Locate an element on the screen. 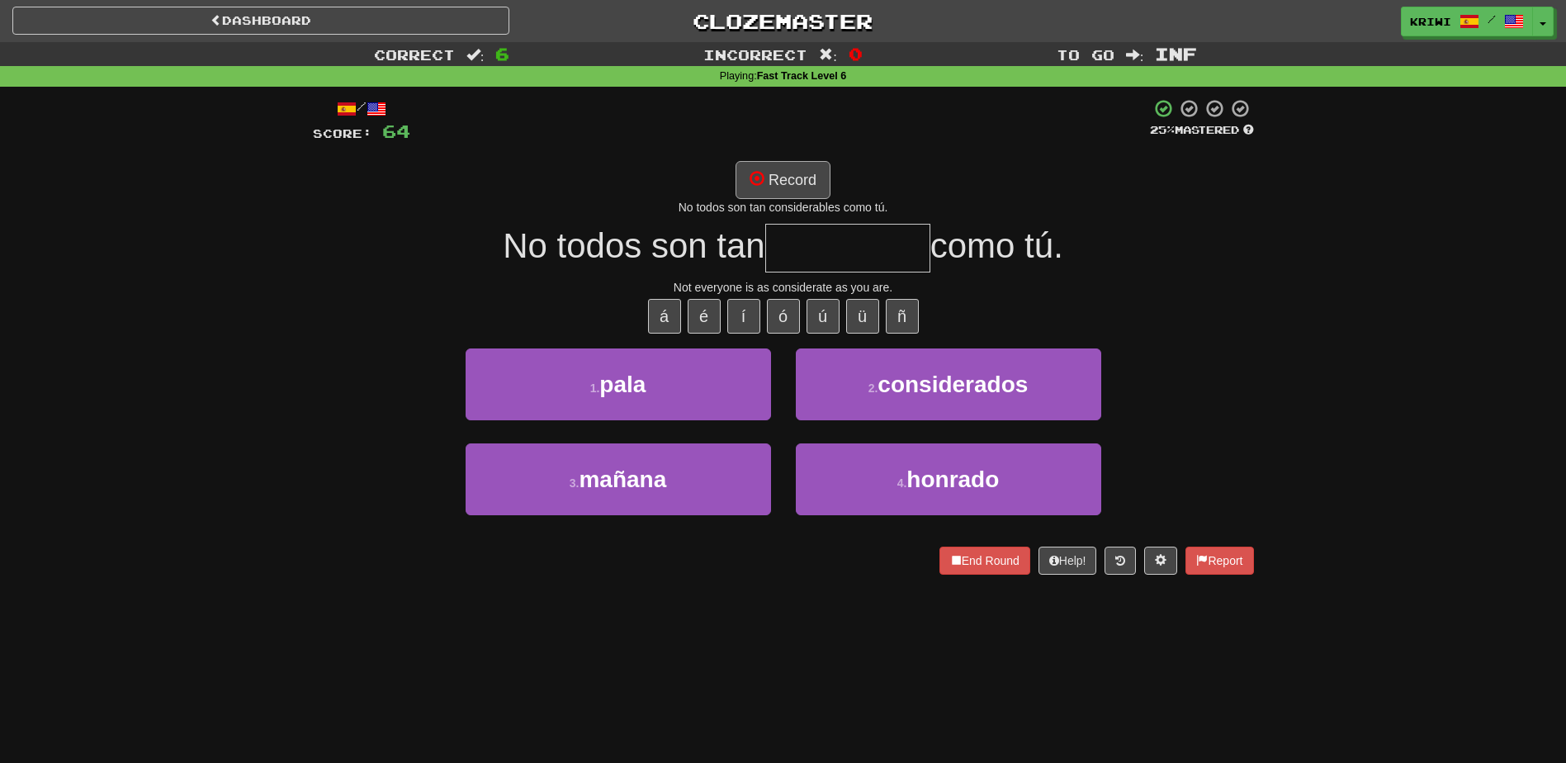  small: 3 . is located at coordinates (575, 483).